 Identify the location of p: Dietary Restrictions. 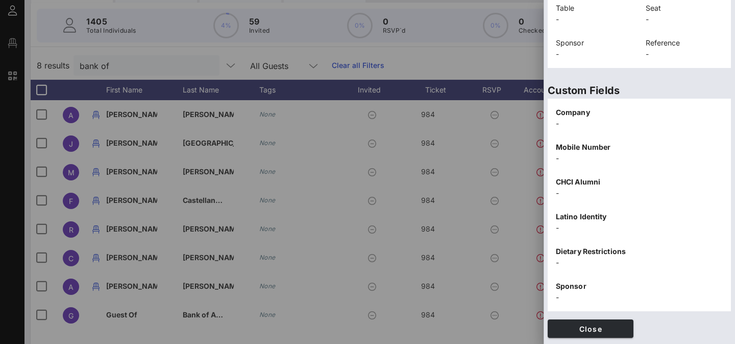
(639, 251).